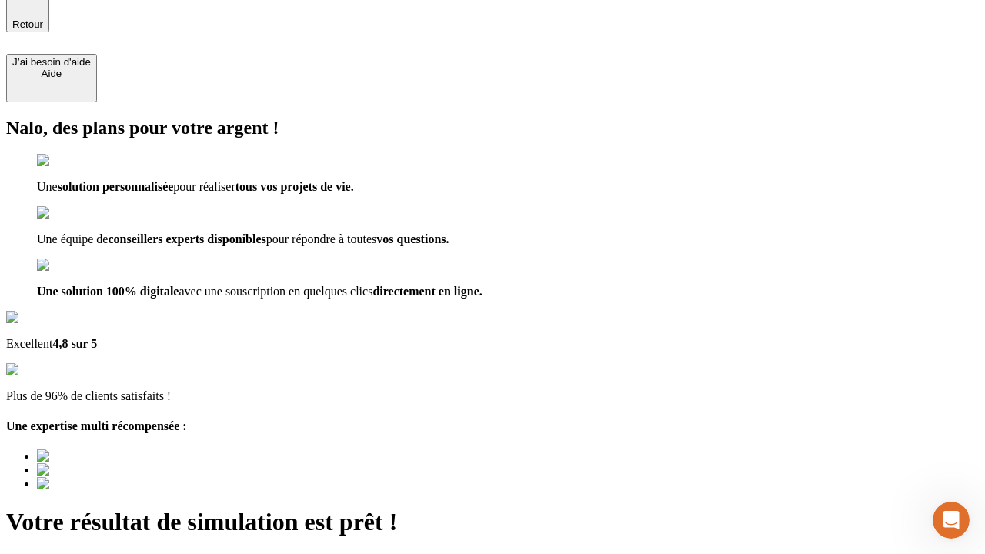 The height and width of the screenshot is (554, 985). What do you see at coordinates (108, 291) in the screenshot?
I see `span: Une solution 100% digitale` at bounding box center [108, 291].